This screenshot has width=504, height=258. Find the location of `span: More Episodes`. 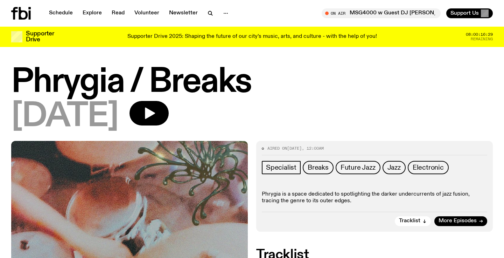

span: More Episodes is located at coordinates (458, 221).